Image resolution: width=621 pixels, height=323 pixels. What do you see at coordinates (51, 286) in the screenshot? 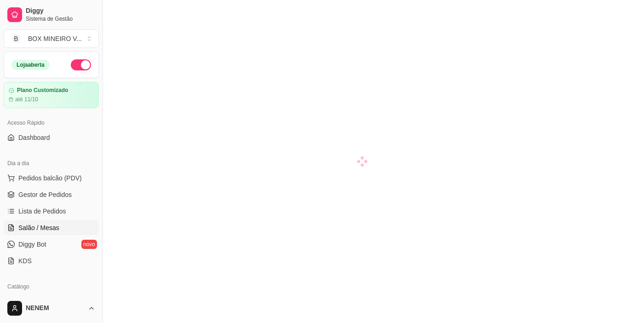
I see `div: Catálogo` at bounding box center [51, 286].